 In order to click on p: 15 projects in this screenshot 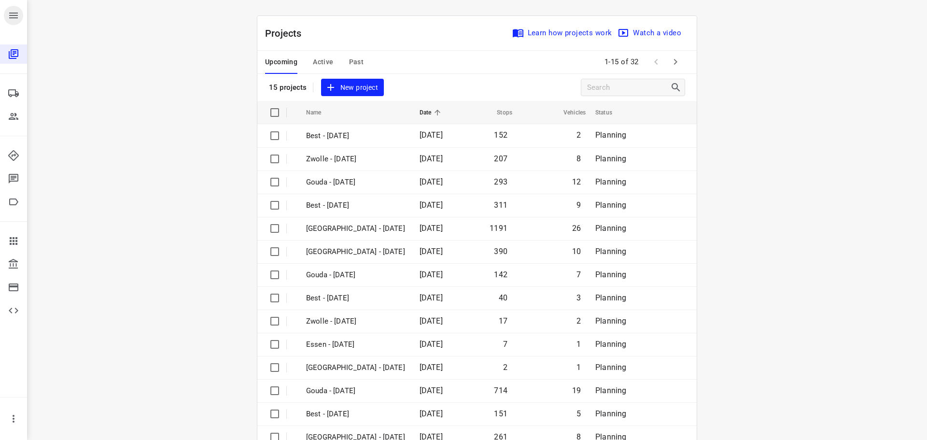, I will do `click(288, 87)`.